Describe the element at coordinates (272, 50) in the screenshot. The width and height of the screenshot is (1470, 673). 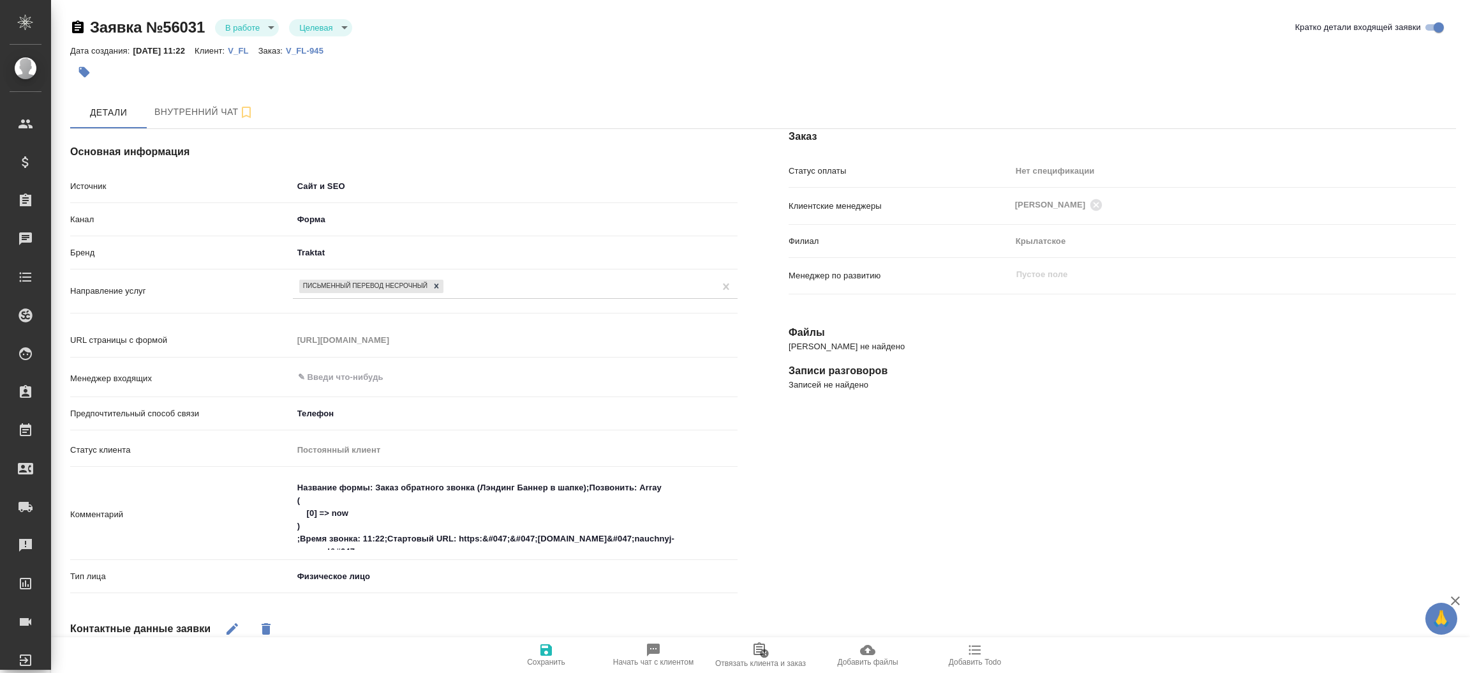
I see `p: Заказ:` at that location.